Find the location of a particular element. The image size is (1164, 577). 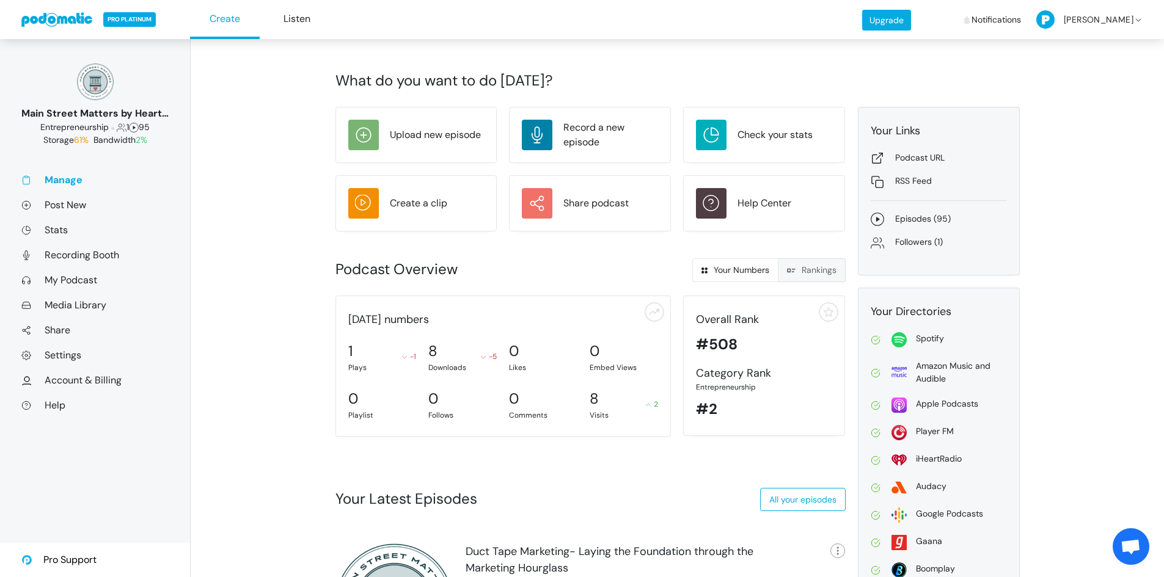

div: Comments is located at coordinates (543, 415).